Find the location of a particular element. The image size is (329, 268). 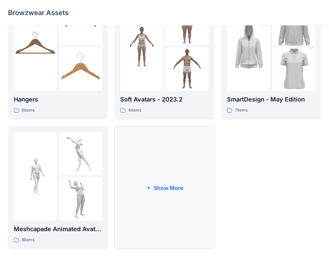

button: Show More is located at coordinates (164, 187).